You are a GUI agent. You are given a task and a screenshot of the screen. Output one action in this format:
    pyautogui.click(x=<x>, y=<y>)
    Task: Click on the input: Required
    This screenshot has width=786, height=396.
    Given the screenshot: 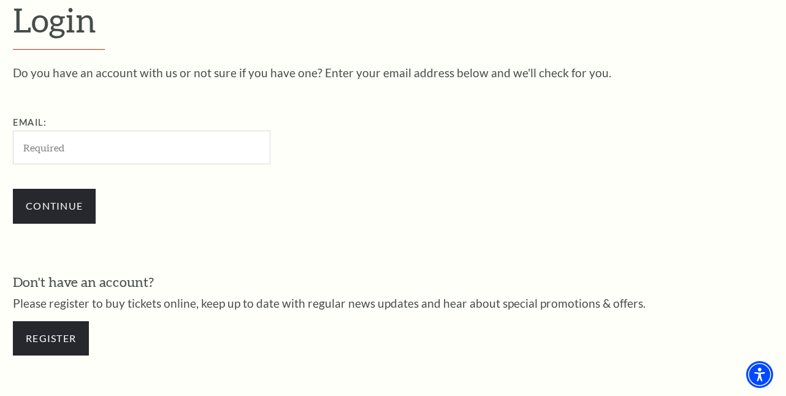 What is the action you would take?
    pyautogui.click(x=142, y=147)
    